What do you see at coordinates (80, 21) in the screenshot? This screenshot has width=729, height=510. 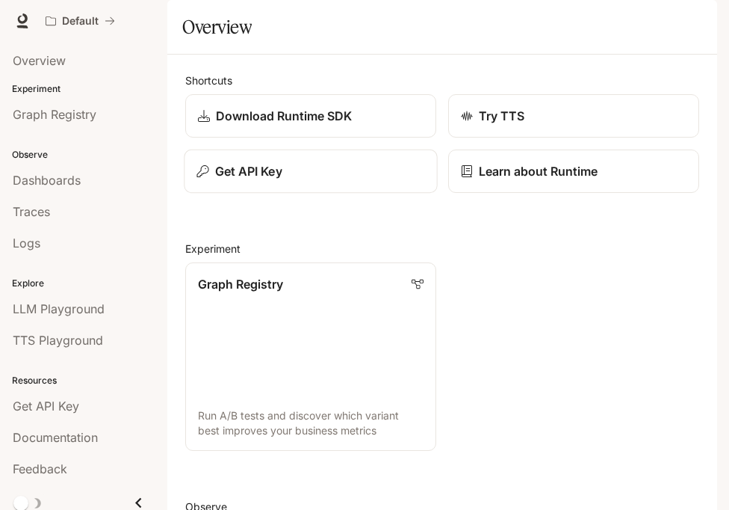 I see `p: Default` at bounding box center [80, 21].